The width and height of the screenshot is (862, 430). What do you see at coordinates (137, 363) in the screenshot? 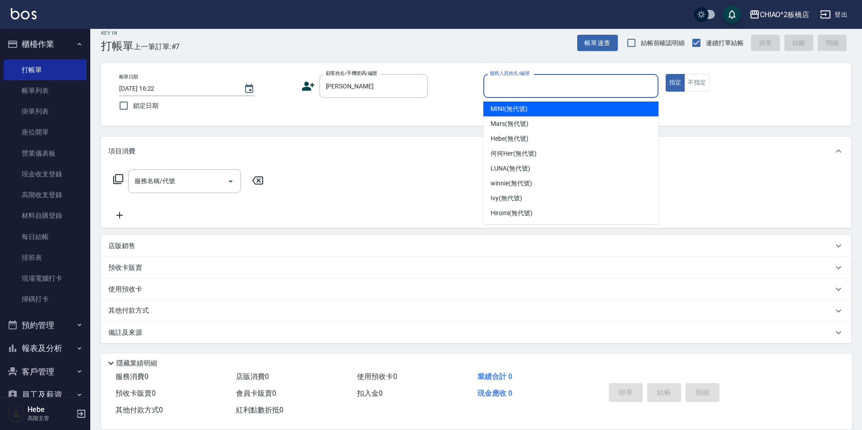
I see `p: 隱藏業績明細` at bounding box center [137, 363].